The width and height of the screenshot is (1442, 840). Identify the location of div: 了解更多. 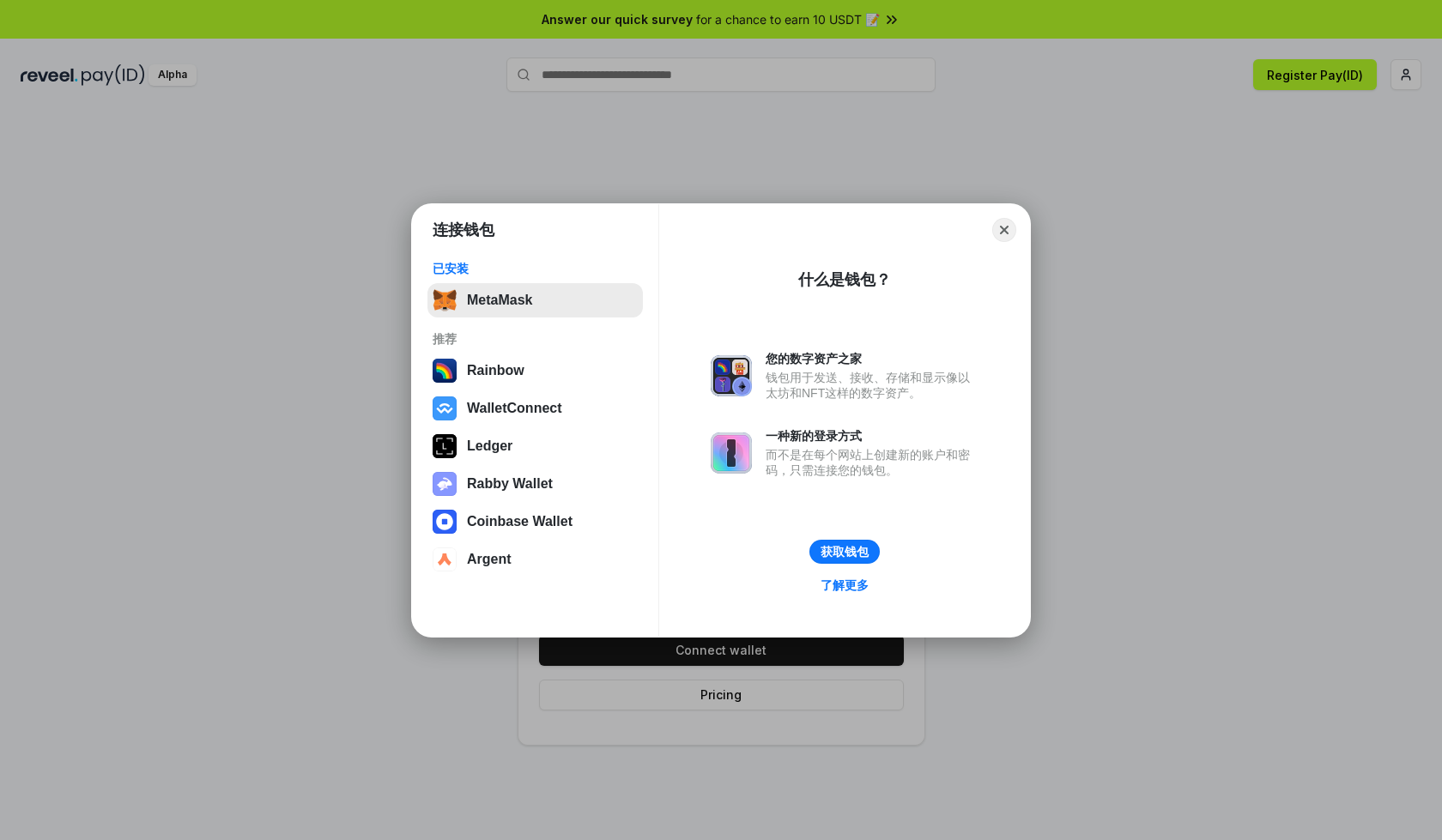
(845, 585).